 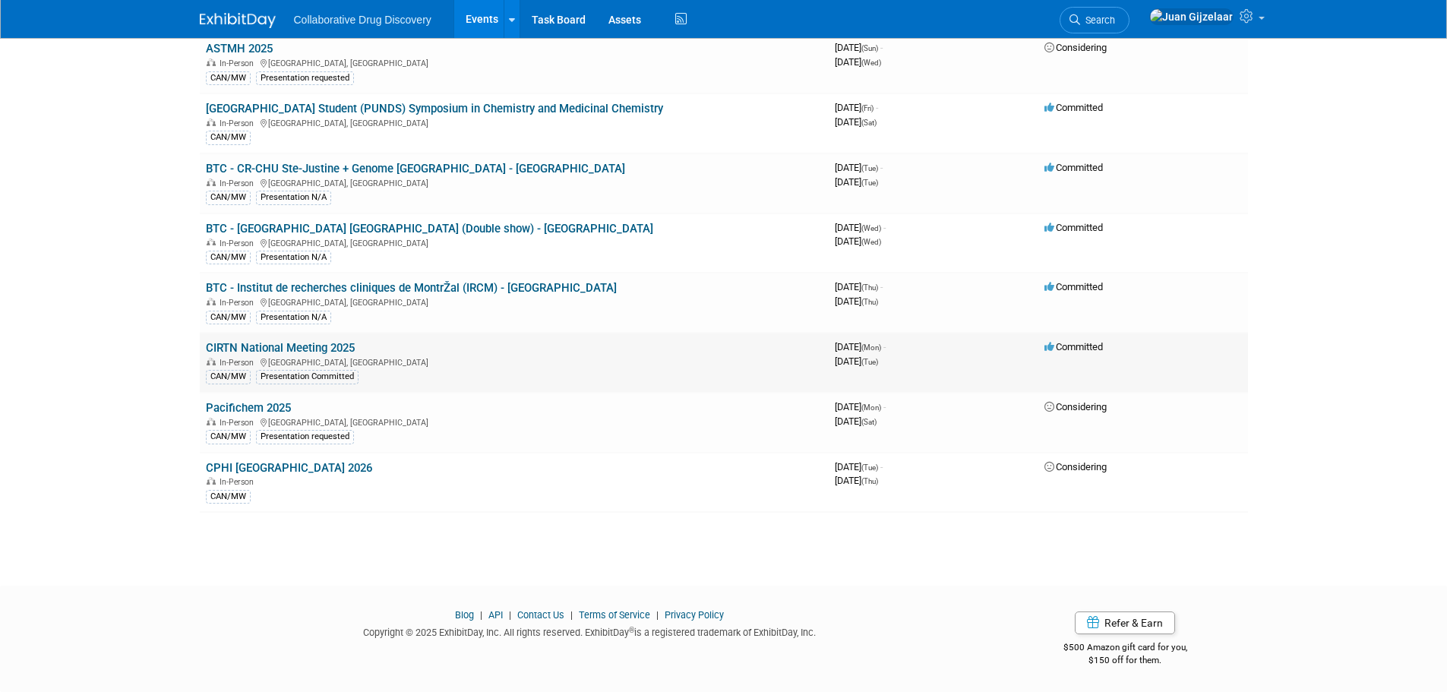 What do you see at coordinates (694, 615) in the screenshot?
I see `a: Privacy Policy` at bounding box center [694, 615].